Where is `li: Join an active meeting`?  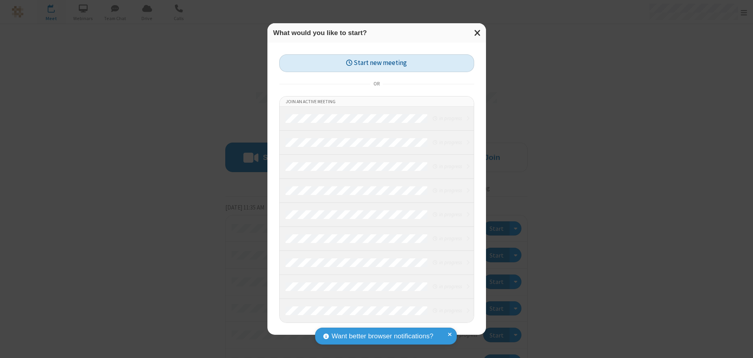
li: Join an active meeting is located at coordinates (377, 102).